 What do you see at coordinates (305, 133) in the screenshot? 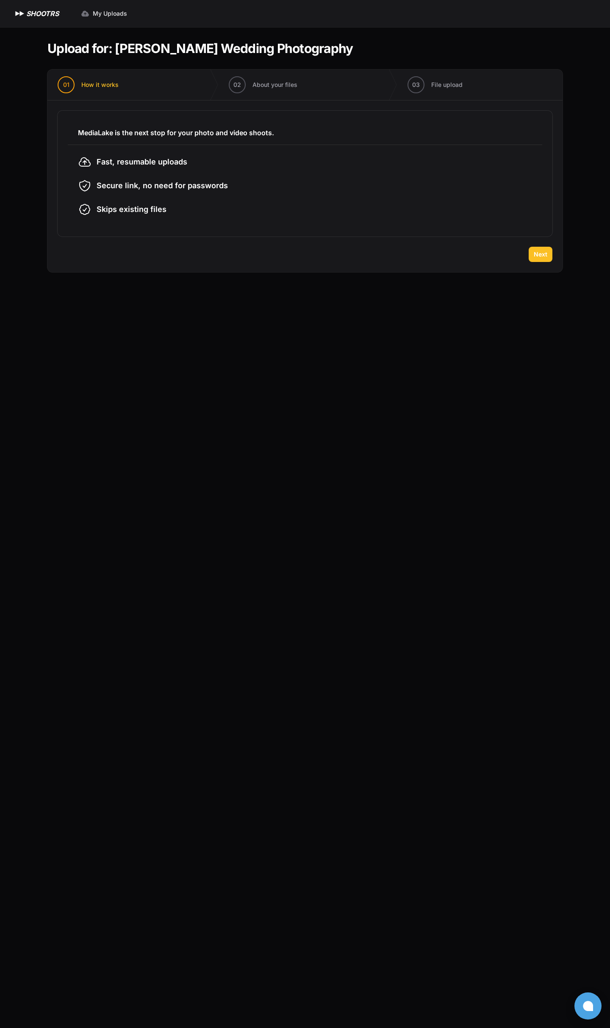
I see `h3: MediaLake is the next stop for your photo and video shoots.` at bounding box center [305, 133].